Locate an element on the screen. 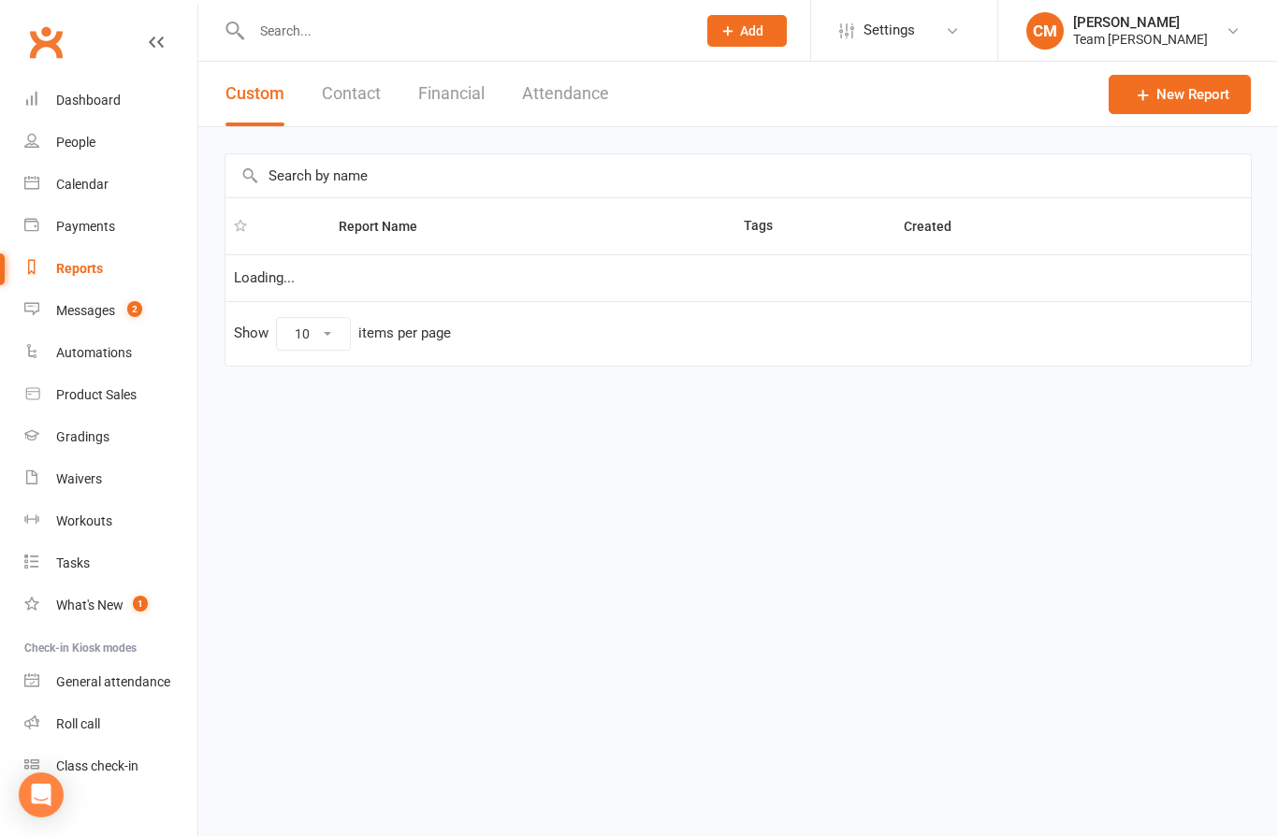 Image resolution: width=1278 pixels, height=836 pixels. input: Search by name is located at coordinates (738, 176).